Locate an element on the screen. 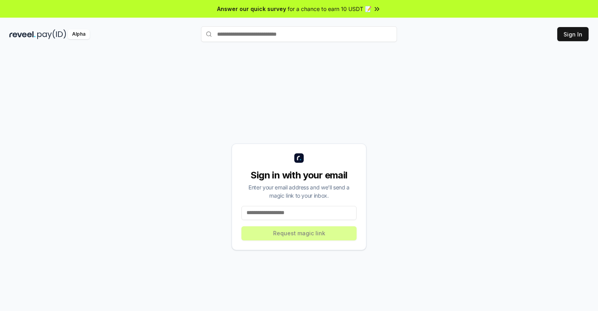 The image size is (598, 311). img: logo_small is located at coordinates (299, 158).